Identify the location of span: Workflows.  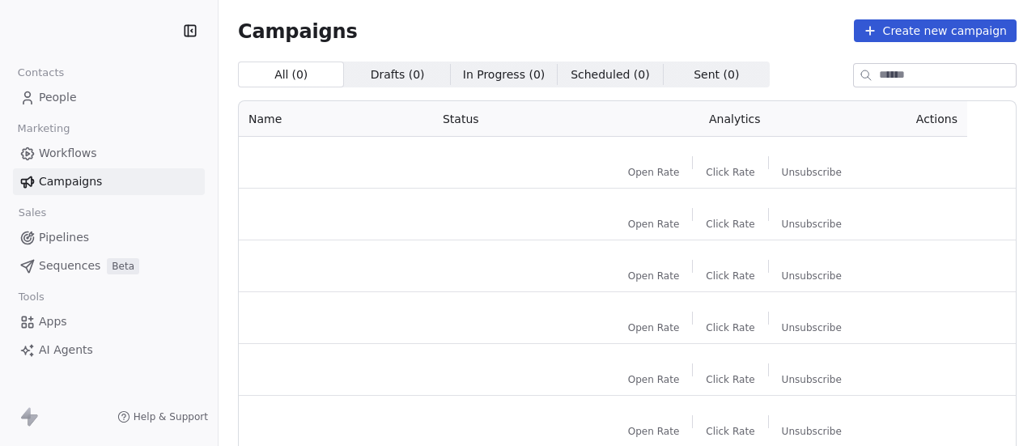
(68, 153).